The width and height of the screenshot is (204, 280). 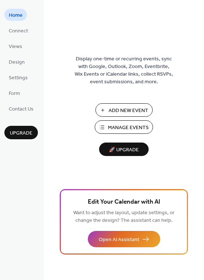 What do you see at coordinates (18, 31) in the screenshot?
I see `span: Connect` at bounding box center [18, 31].